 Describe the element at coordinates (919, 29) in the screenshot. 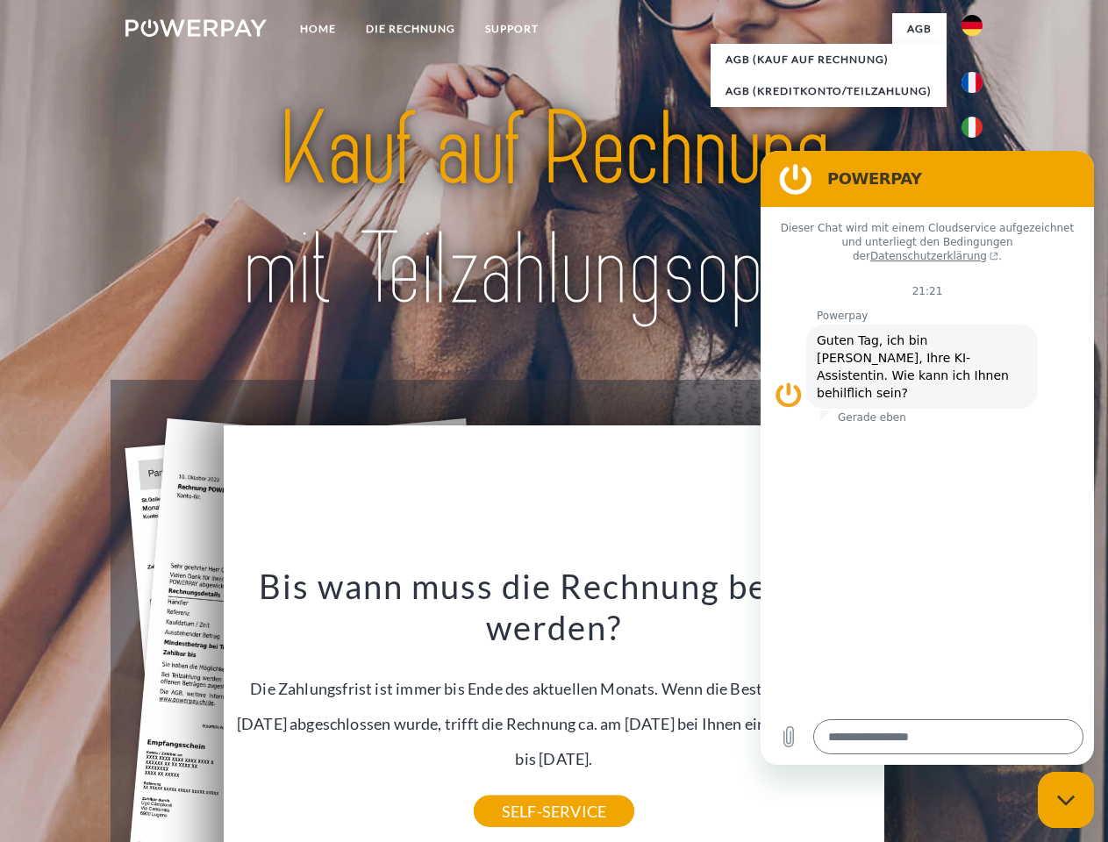

I see `a: agb` at that location.